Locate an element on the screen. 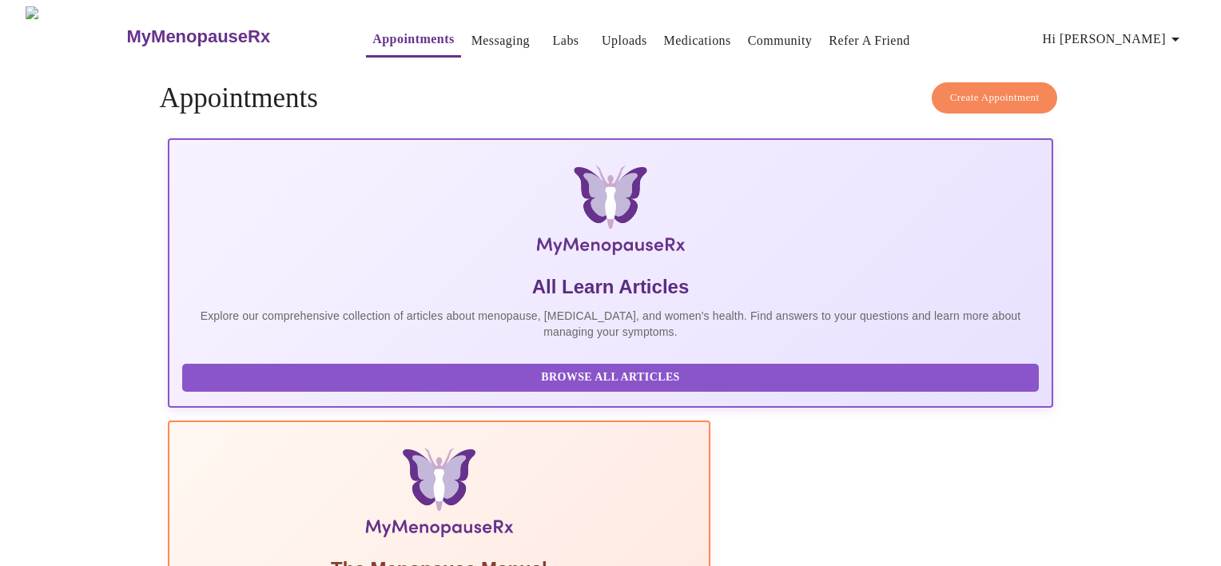 The width and height of the screenshot is (1221, 566). h5: All Learn Articles is located at coordinates (611, 287).